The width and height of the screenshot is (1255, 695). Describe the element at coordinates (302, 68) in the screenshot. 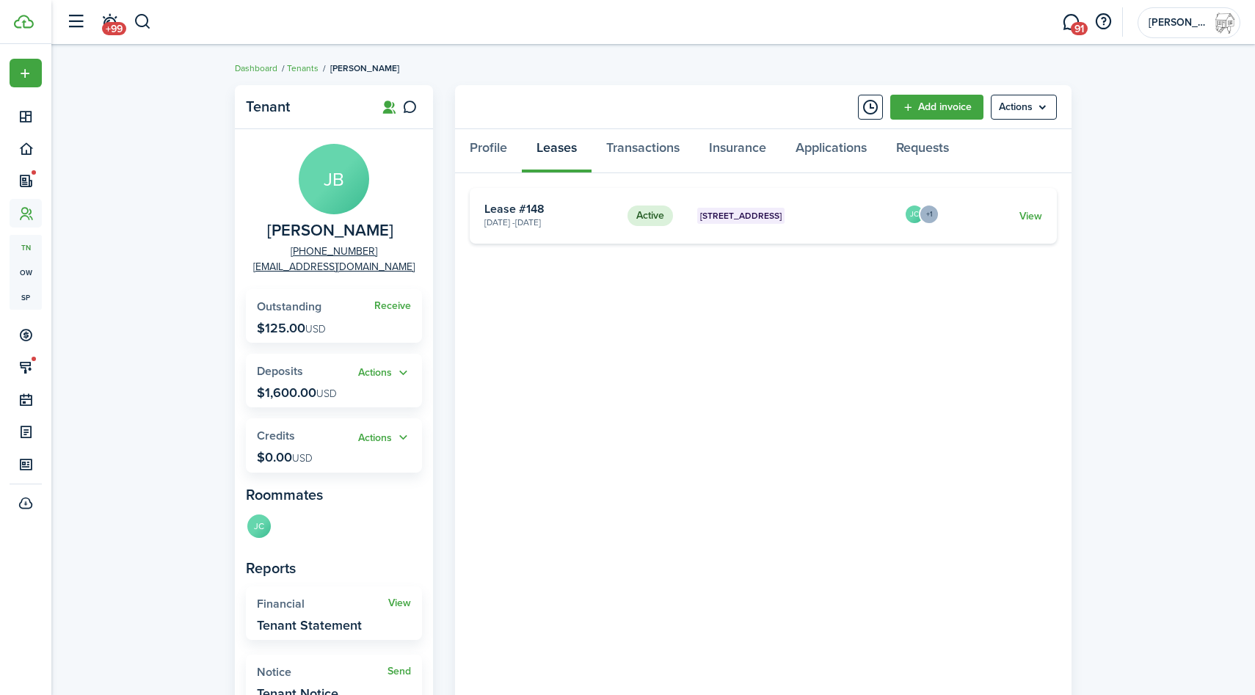

I see `a: Tenants` at that location.